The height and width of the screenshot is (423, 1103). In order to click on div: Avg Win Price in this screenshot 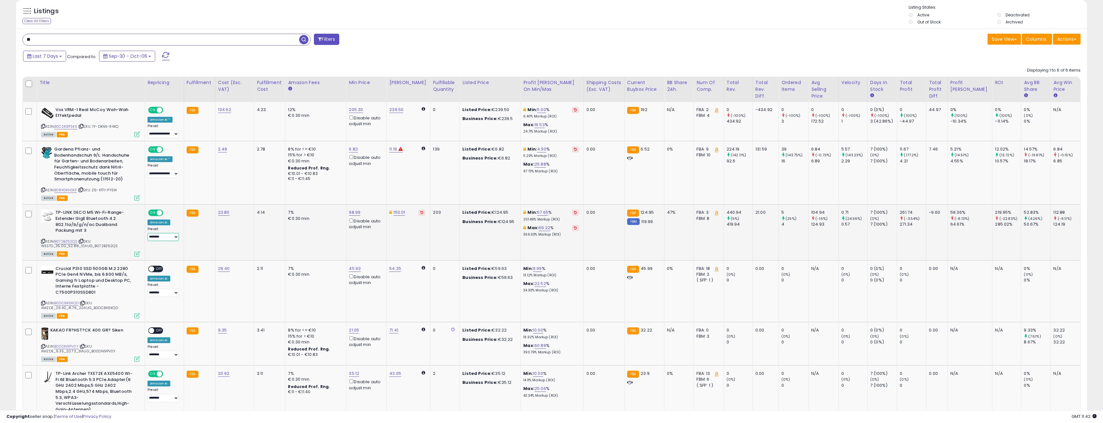, I will do `click(1065, 86)`.